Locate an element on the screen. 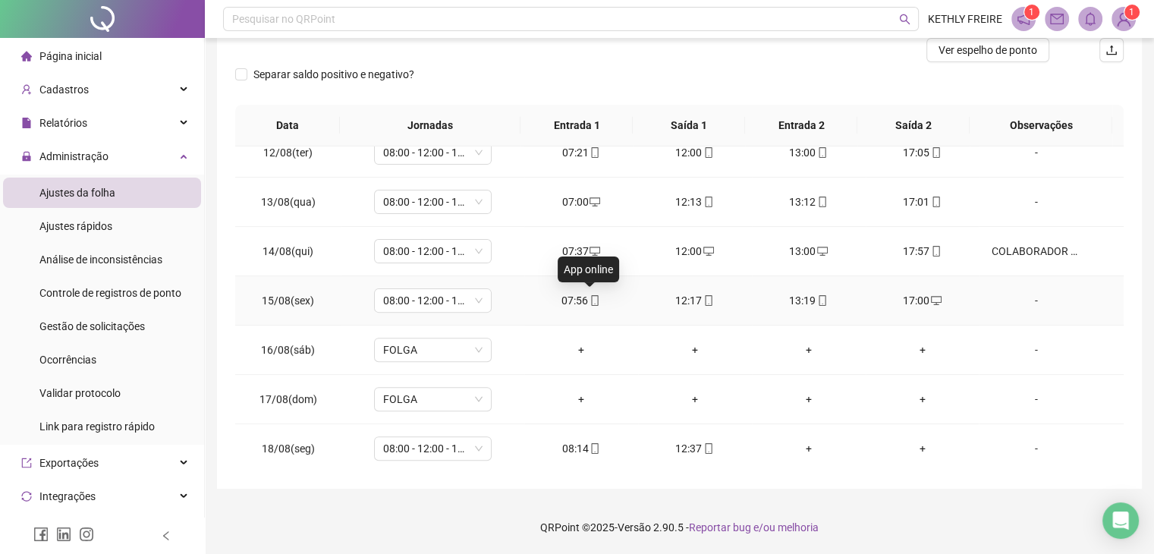 This screenshot has height=554, width=1154. span: Controle de registros de ponto is located at coordinates (110, 293).